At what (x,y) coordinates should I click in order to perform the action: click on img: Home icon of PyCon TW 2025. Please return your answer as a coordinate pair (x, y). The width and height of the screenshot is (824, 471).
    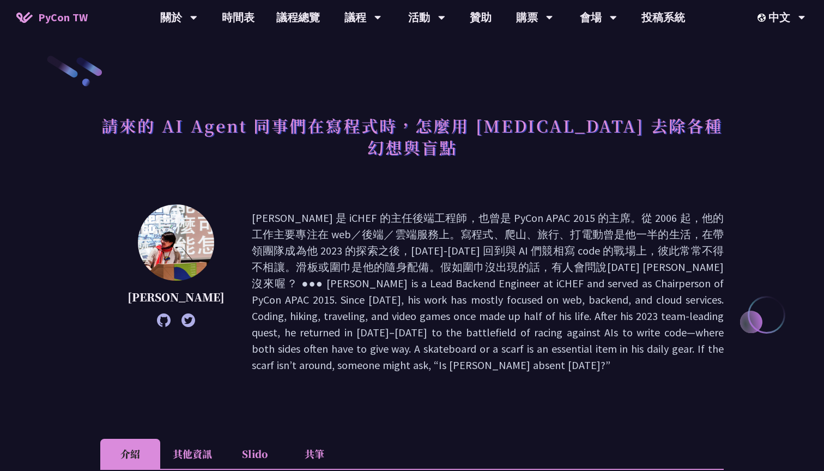
    Looking at the image, I should click on (25, 17).